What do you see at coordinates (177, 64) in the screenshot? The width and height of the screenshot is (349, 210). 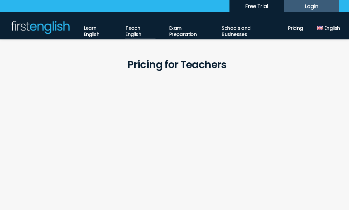 I see `h2: Pricing for Teachers` at bounding box center [177, 64].